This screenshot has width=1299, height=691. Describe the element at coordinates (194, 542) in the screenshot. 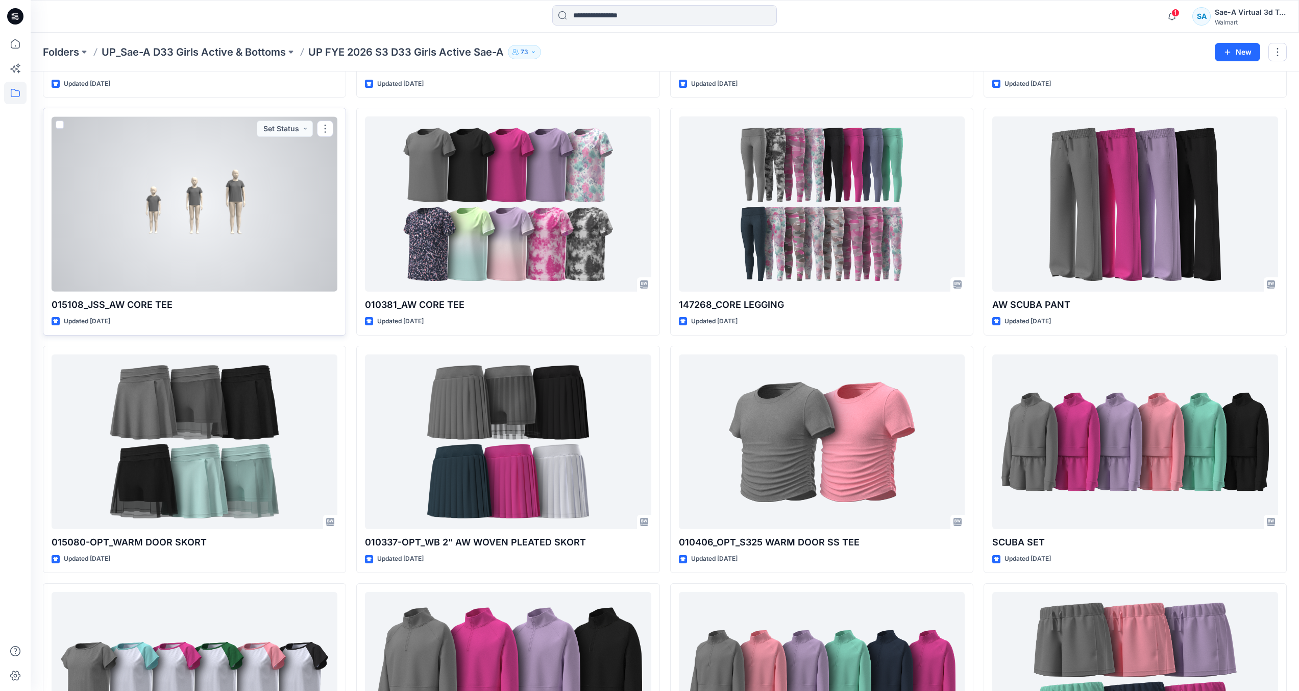

I see `p: 015080-OPT_WARM DOOR SKORT` at that location.